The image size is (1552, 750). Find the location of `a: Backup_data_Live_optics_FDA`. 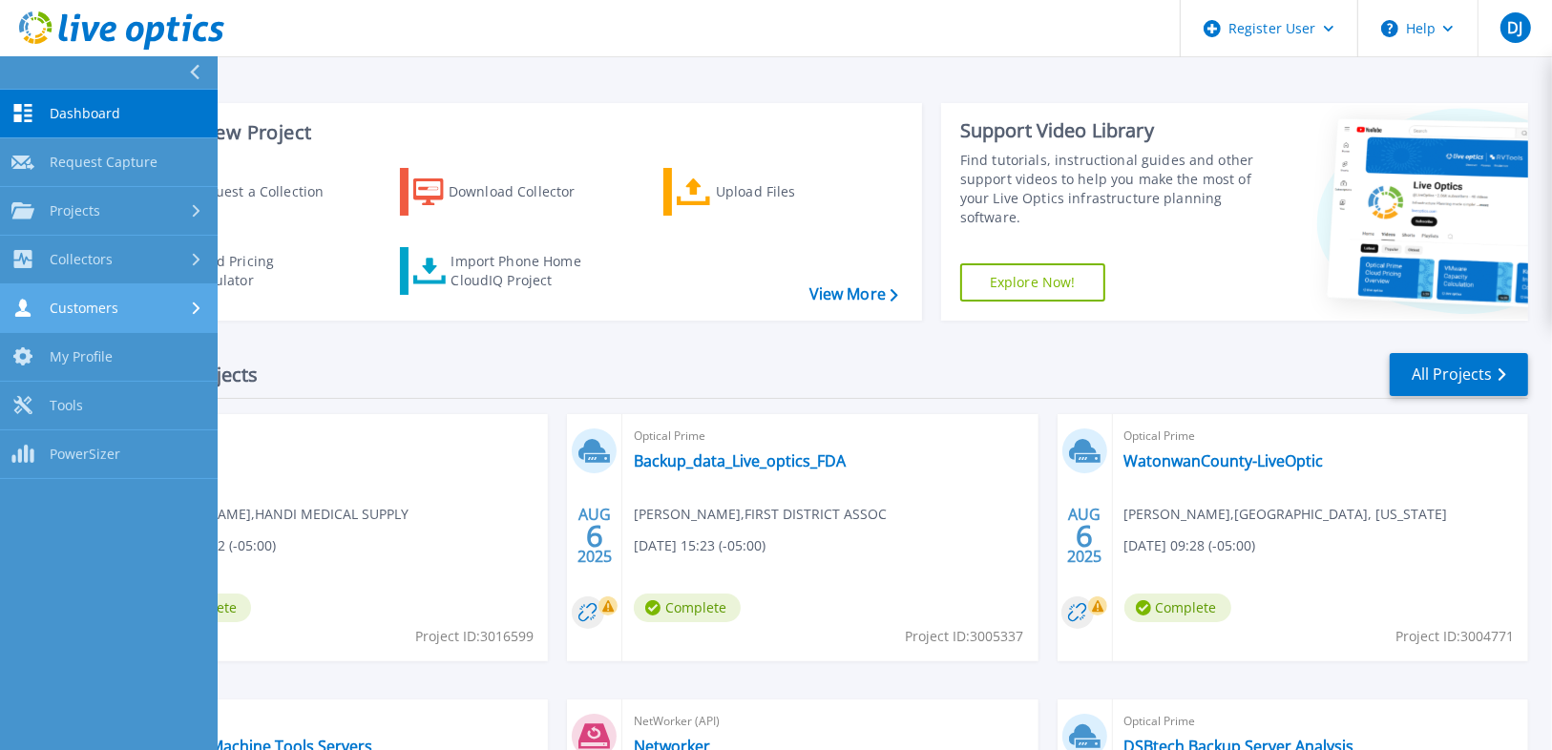

a: Backup_data_Live_optics_FDA is located at coordinates (740, 461).